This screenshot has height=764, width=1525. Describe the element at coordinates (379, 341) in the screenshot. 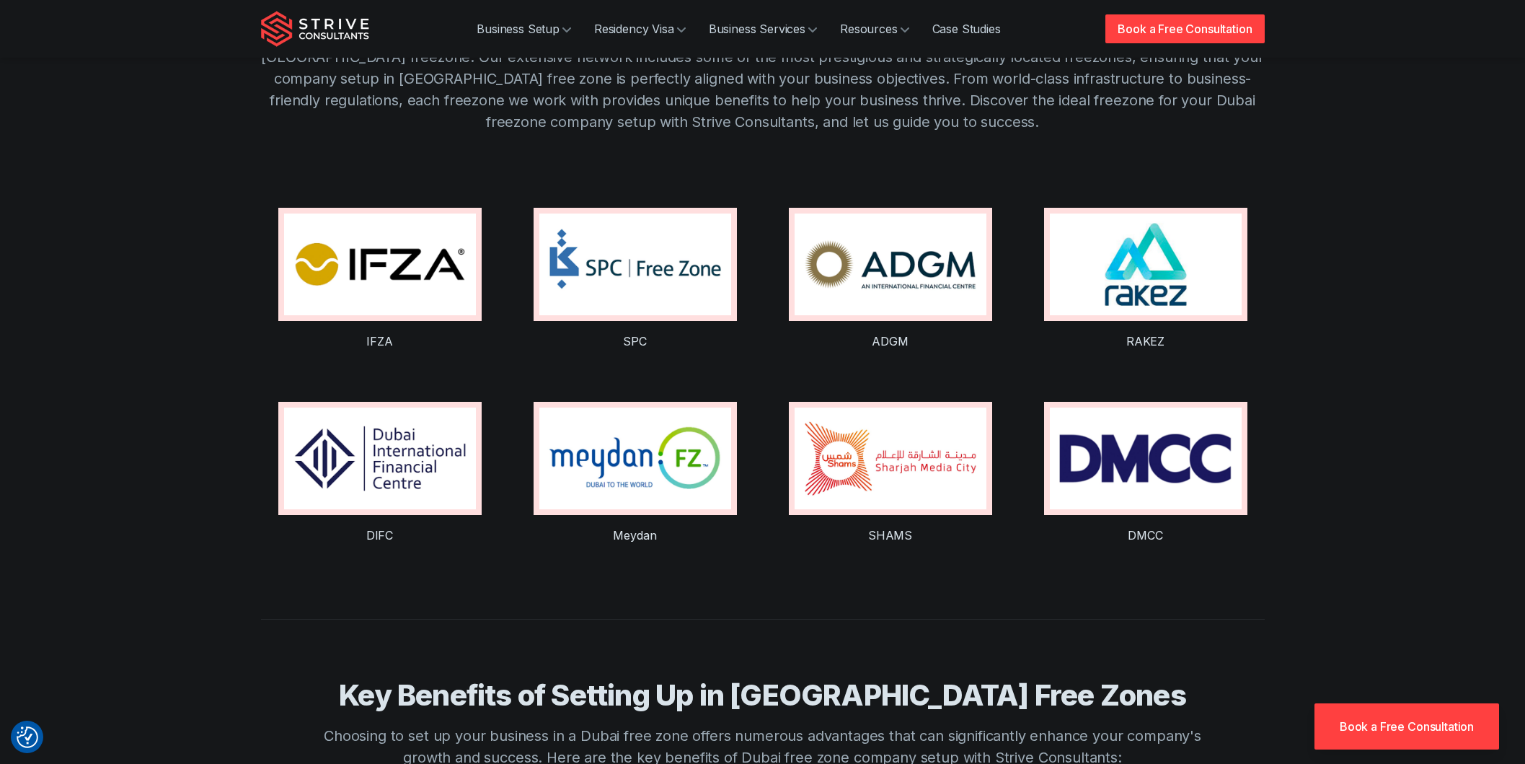

I see `a: IFZA` at that location.